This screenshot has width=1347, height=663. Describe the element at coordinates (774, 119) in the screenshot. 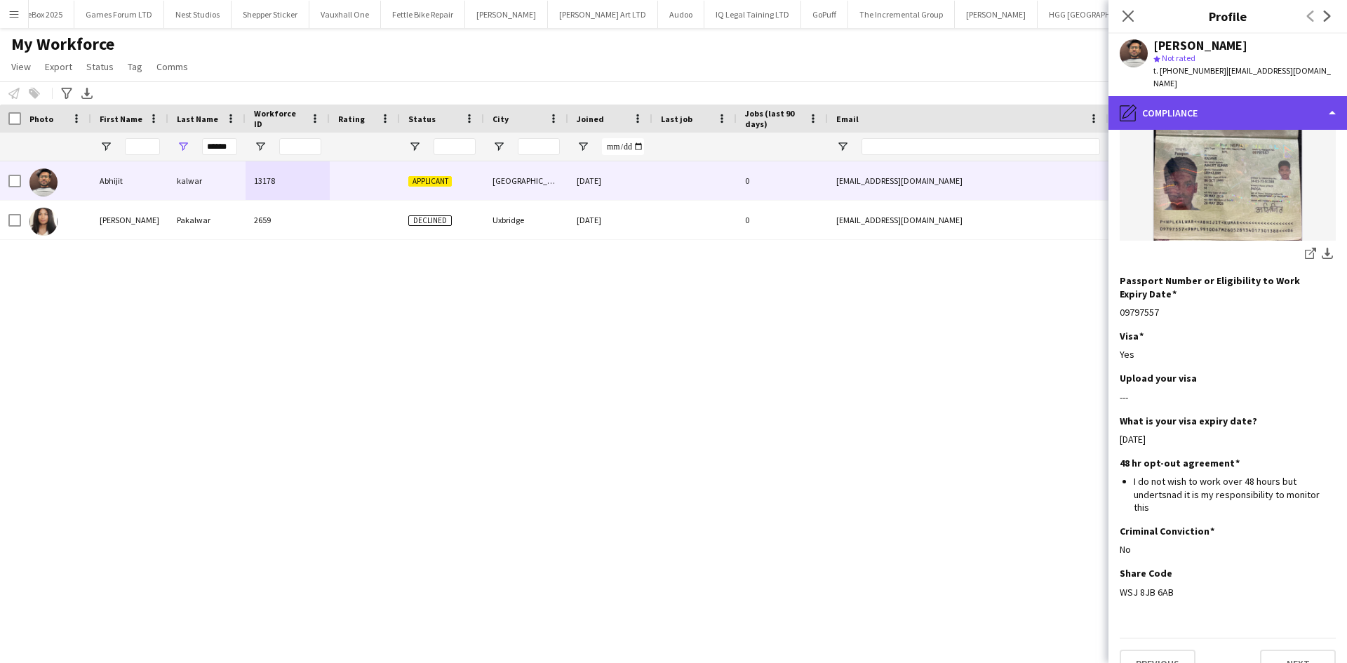

I see `span: Jobs (last 90 days)` at that location.